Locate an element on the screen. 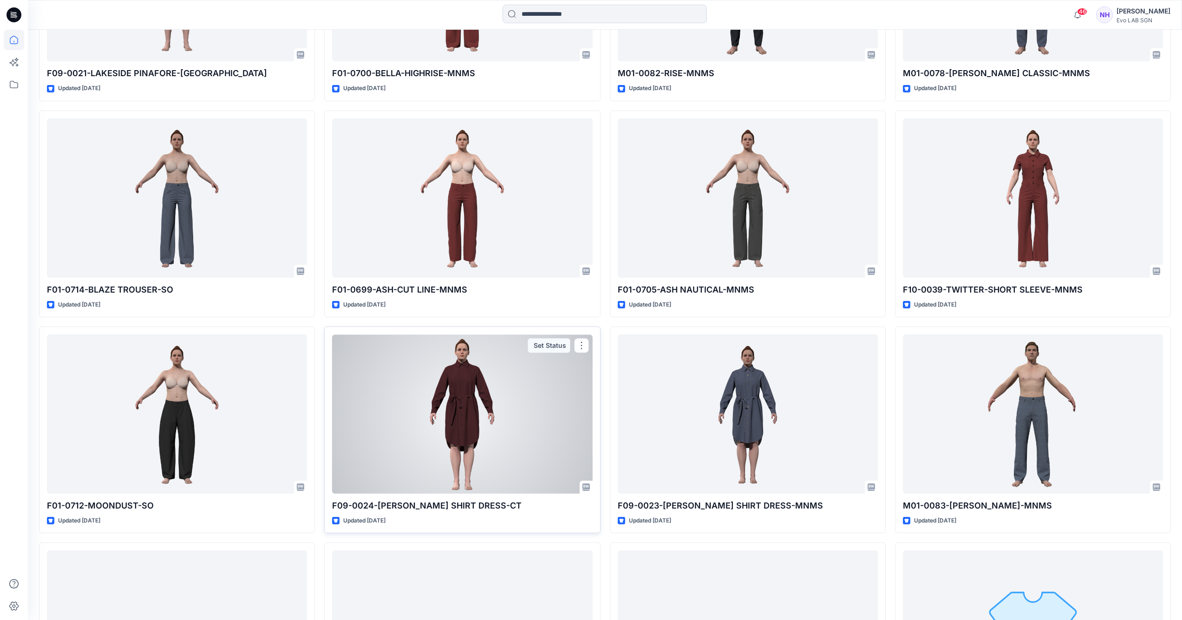  a: F01-0714-BLAZE TROUSER-SO is located at coordinates (177, 198).